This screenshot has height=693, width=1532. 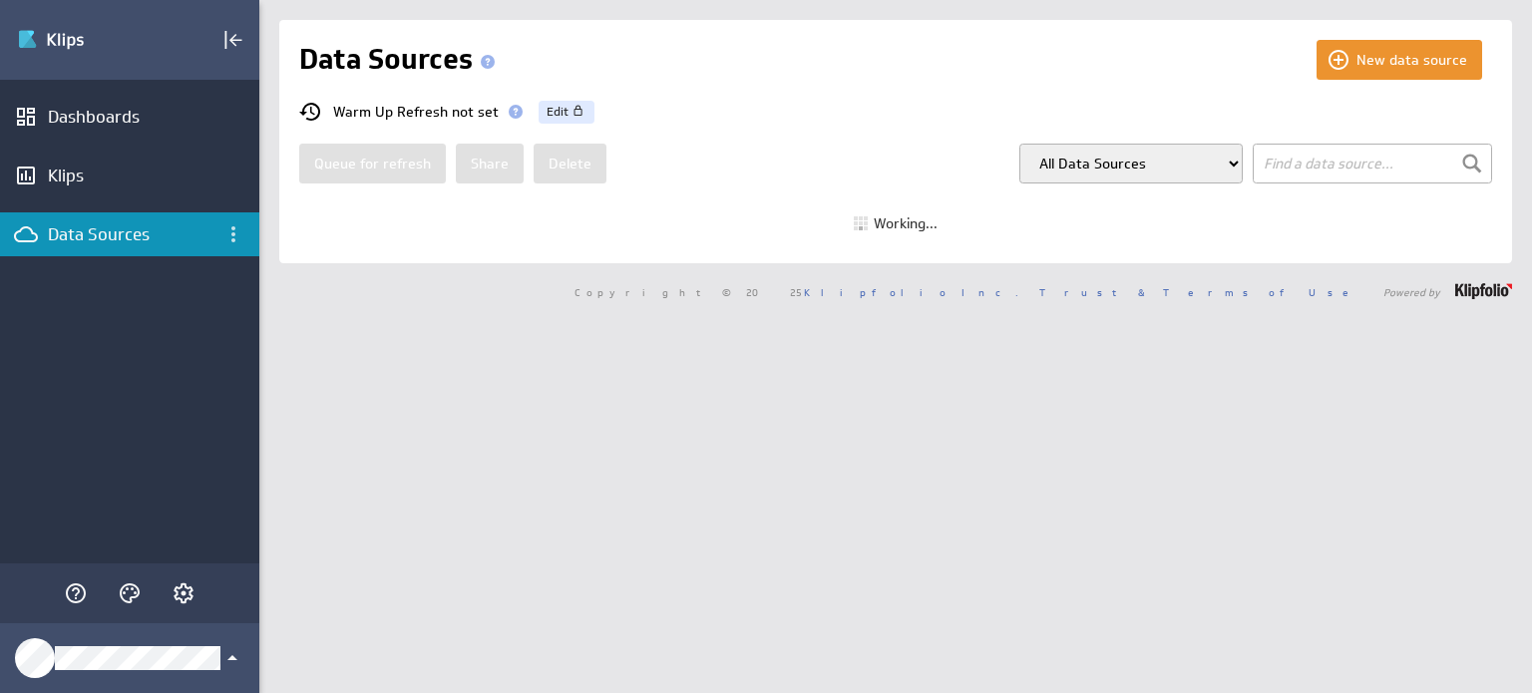 What do you see at coordinates (557, 112) in the screenshot?
I see `span: Edit` at bounding box center [557, 112].